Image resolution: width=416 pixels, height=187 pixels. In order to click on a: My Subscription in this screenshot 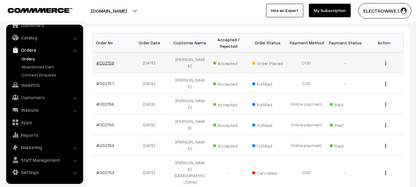, I will do `click(330, 10)`.